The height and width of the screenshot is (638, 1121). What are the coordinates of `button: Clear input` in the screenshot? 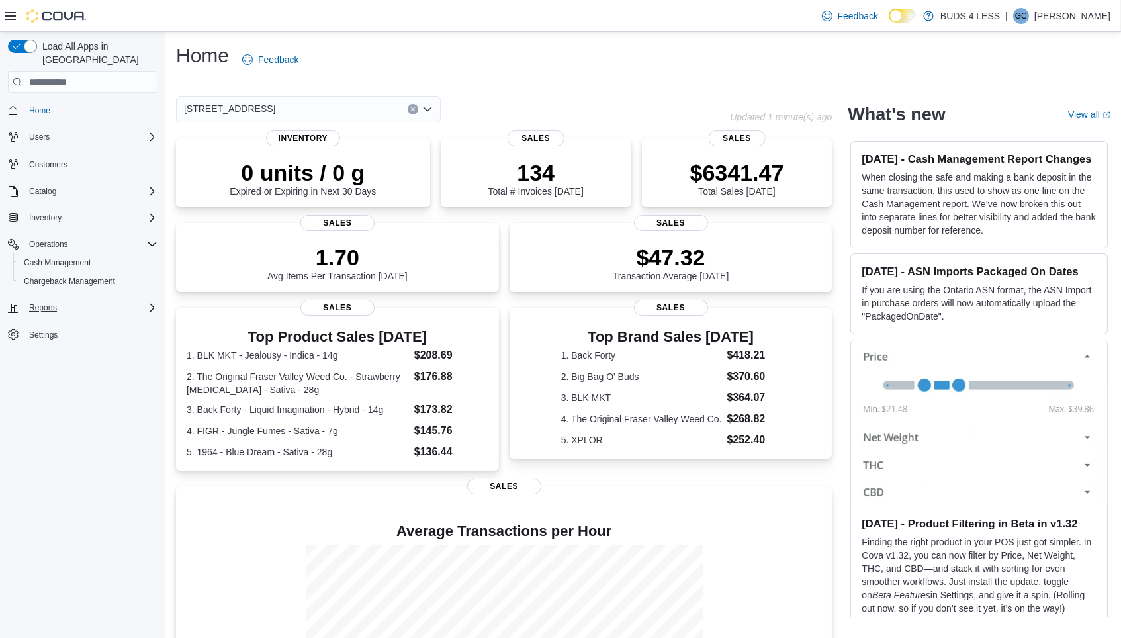 It's located at (413, 109).